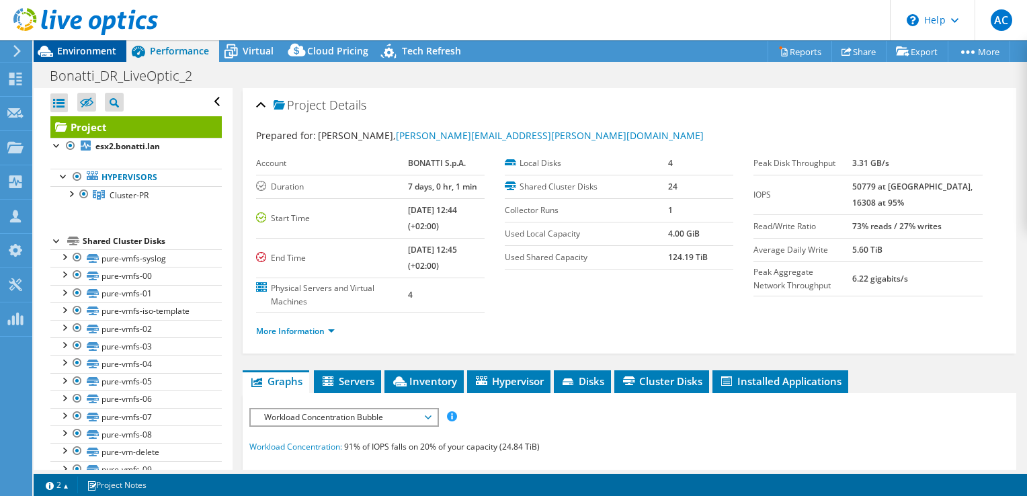 This screenshot has height=496, width=1027. I want to click on a: pure-vmfs-06, so click(136, 399).